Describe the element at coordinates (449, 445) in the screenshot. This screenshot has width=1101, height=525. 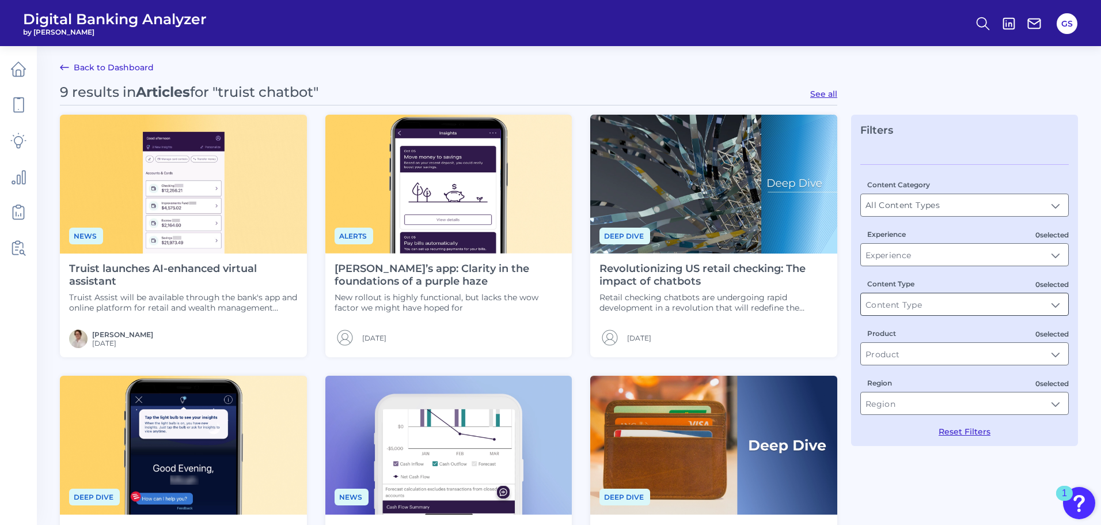
I see `img: Appdates - Phone Zoom In.png` at that location.